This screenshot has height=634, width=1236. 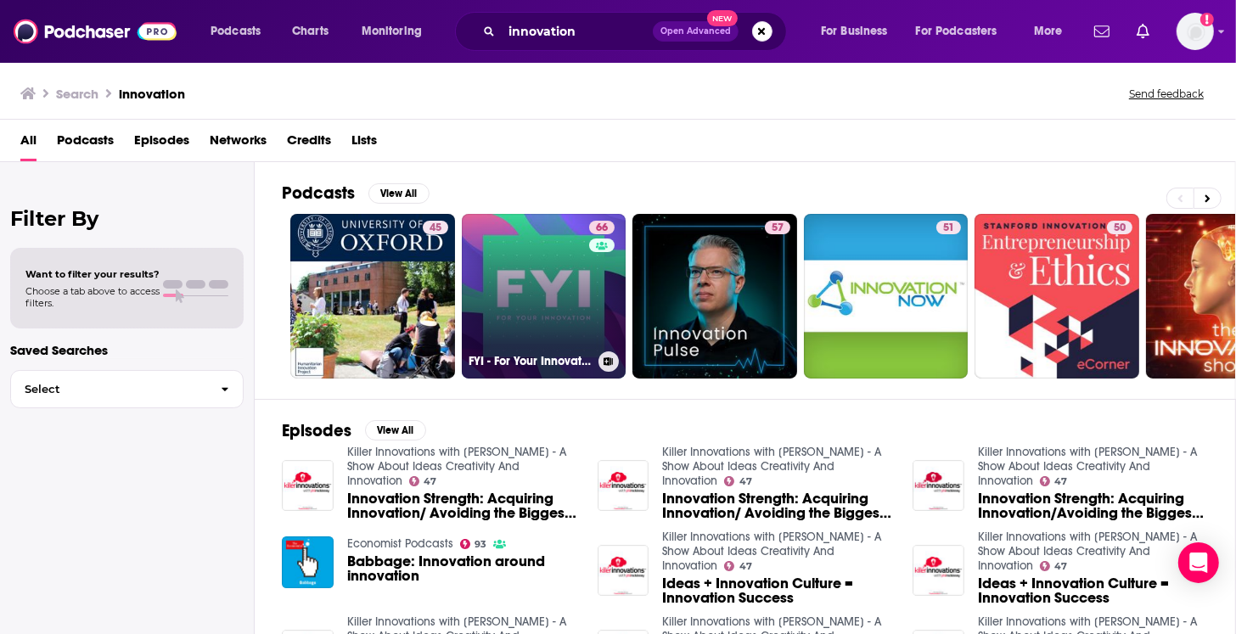 What do you see at coordinates (957, 31) in the screenshot?
I see `span: For Podcasters` at bounding box center [957, 31].